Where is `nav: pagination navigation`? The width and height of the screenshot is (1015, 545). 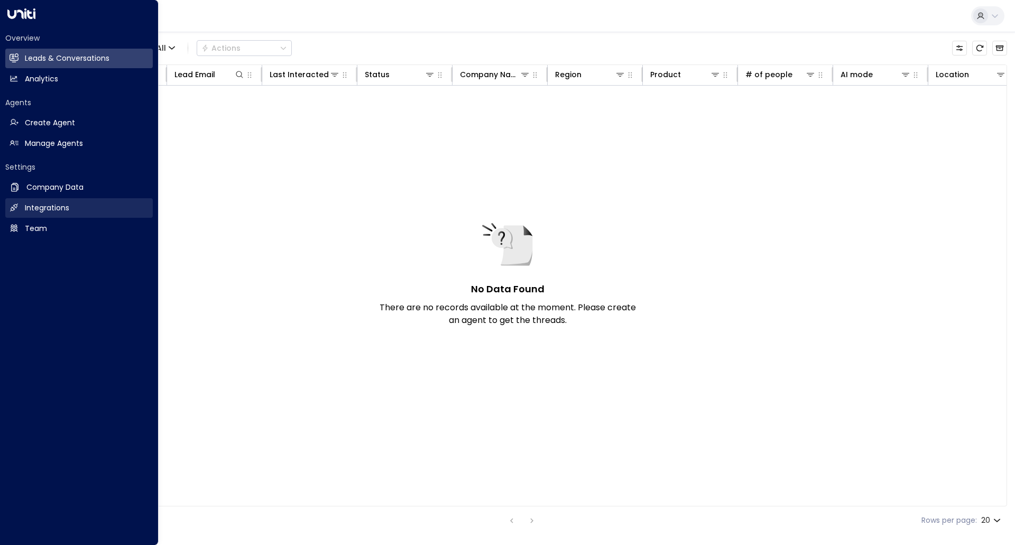 nav: pagination navigation is located at coordinates (522, 520).